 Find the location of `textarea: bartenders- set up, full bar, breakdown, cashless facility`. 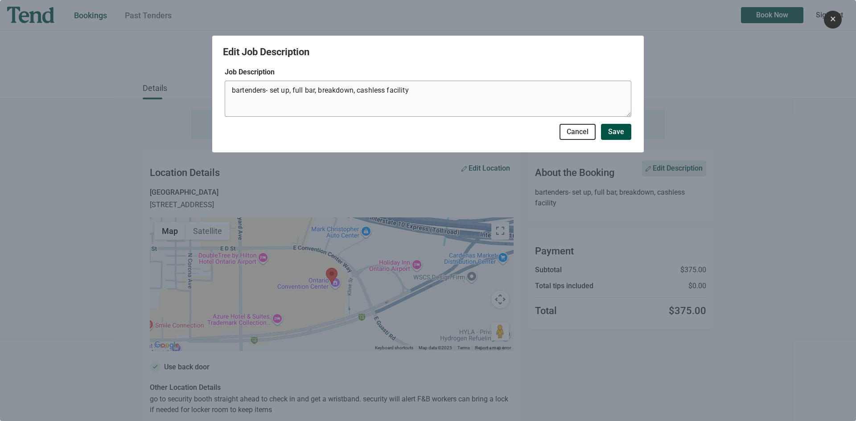

textarea: bartenders- set up, full bar, breakdown, cashless facility is located at coordinates (427, 100).